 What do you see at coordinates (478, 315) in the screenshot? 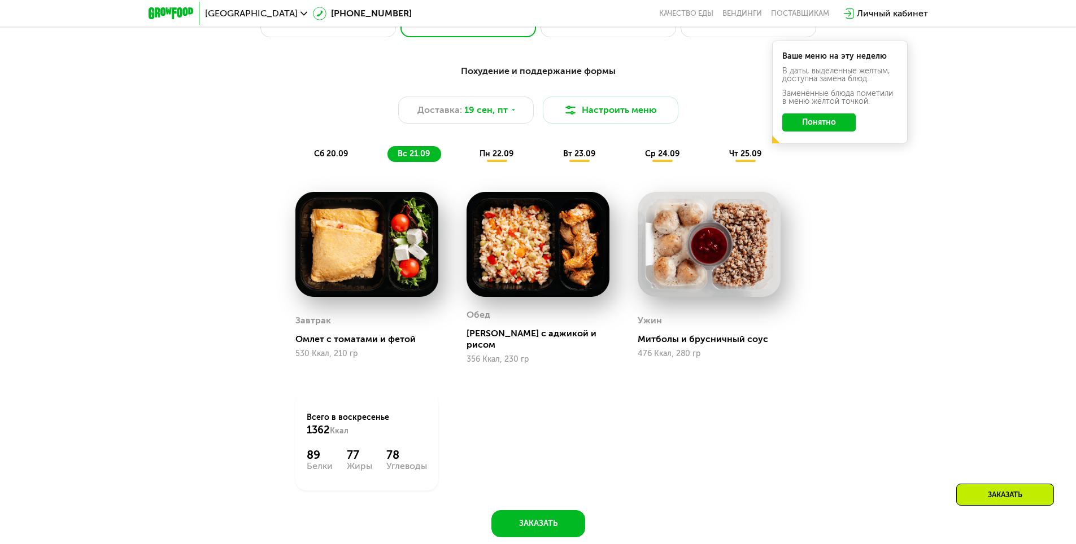
I see `div: Обед` at bounding box center [478, 315].